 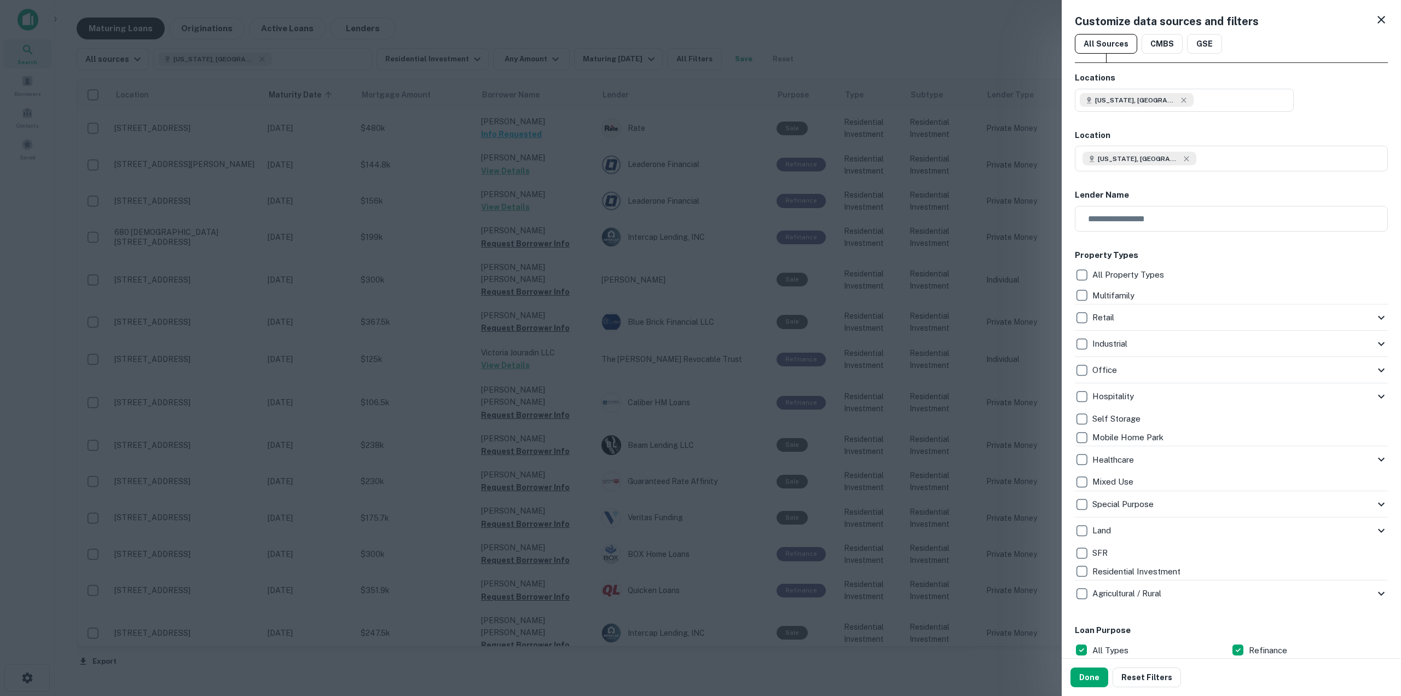 I want to click on p: Agricultural / Rural, so click(x=1128, y=593).